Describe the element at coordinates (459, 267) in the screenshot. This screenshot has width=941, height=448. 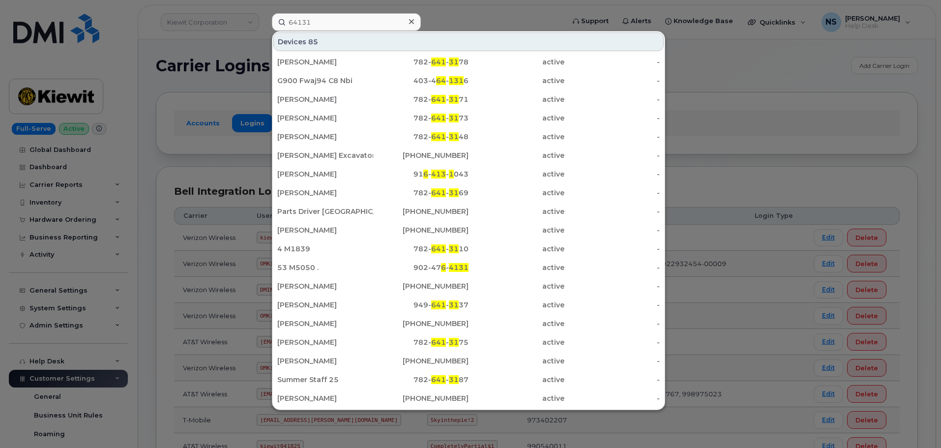
I see `span: 4131` at that location.